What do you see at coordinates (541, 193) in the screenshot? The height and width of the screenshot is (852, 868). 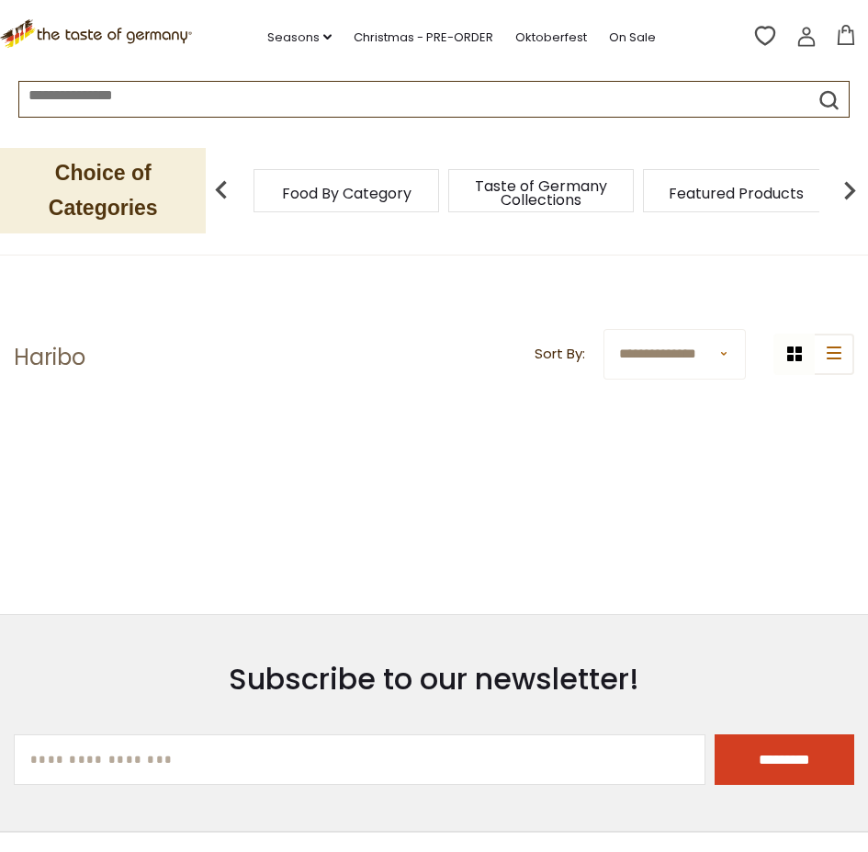 I see `span: Taste of Germany Collections` at bounding box center [541, 193].